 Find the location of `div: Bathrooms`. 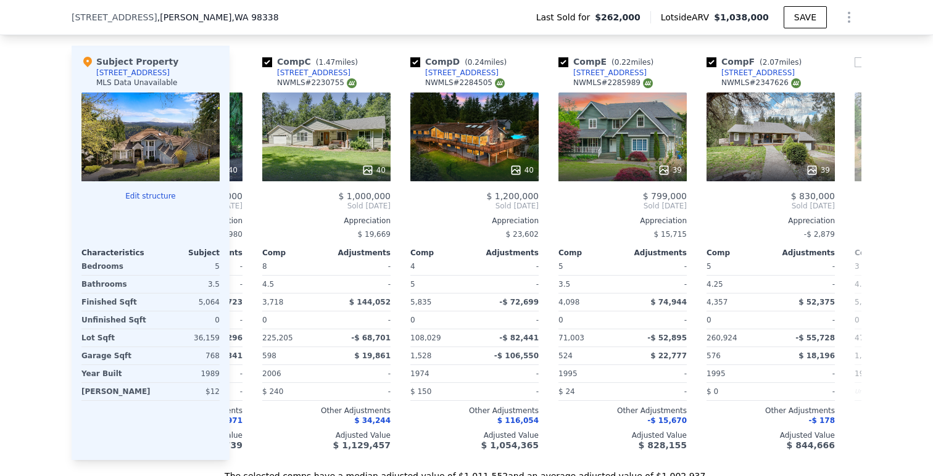

div: Bathrooms is located at coordinates (115, 284).